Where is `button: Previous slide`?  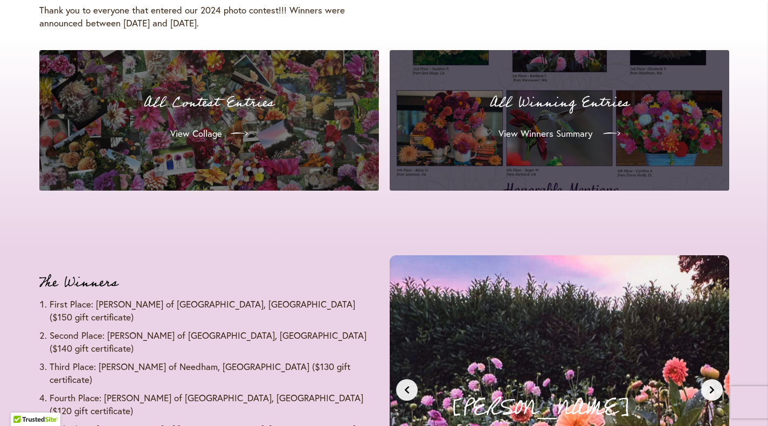
button: Previous slide is located at coordinates (407, 390).